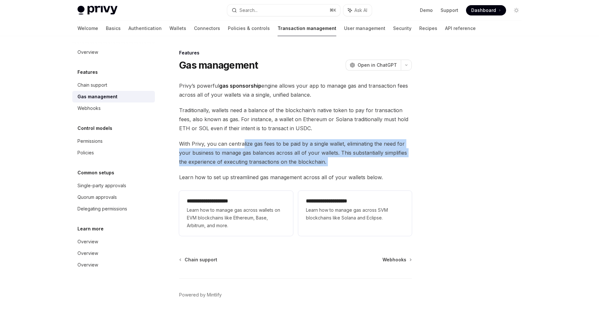 This screenshot has width=599, height=330. I want to click on a: Welcome, so click(88, 28).